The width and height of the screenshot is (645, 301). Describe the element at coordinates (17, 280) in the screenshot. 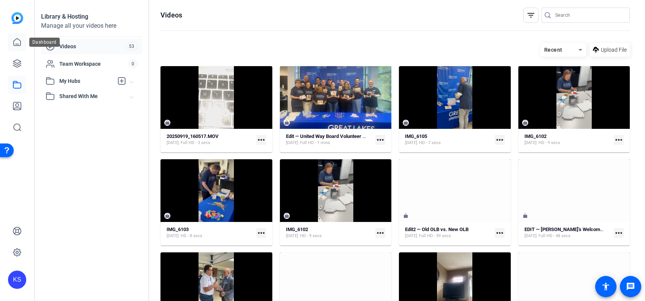

I see `div: KS` at that location.